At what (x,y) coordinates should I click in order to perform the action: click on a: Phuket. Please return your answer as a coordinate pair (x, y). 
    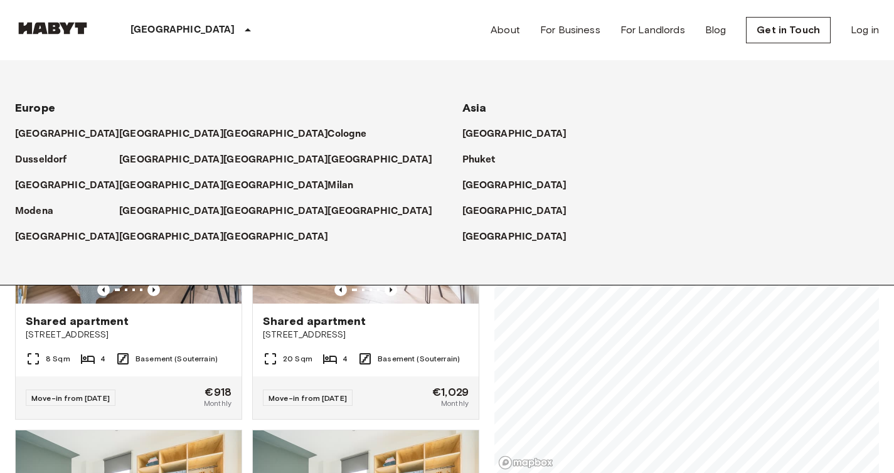
    Looking at the image, I should click on (485, 160).